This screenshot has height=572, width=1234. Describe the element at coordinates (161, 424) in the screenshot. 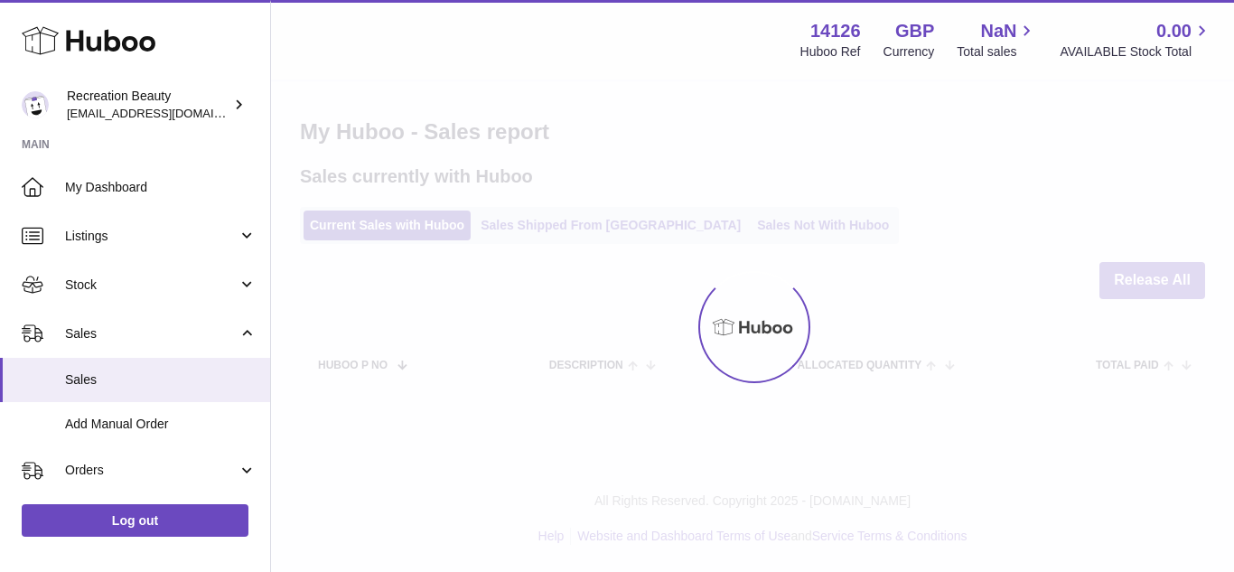

I see `span: Add Manual Order` at that location.